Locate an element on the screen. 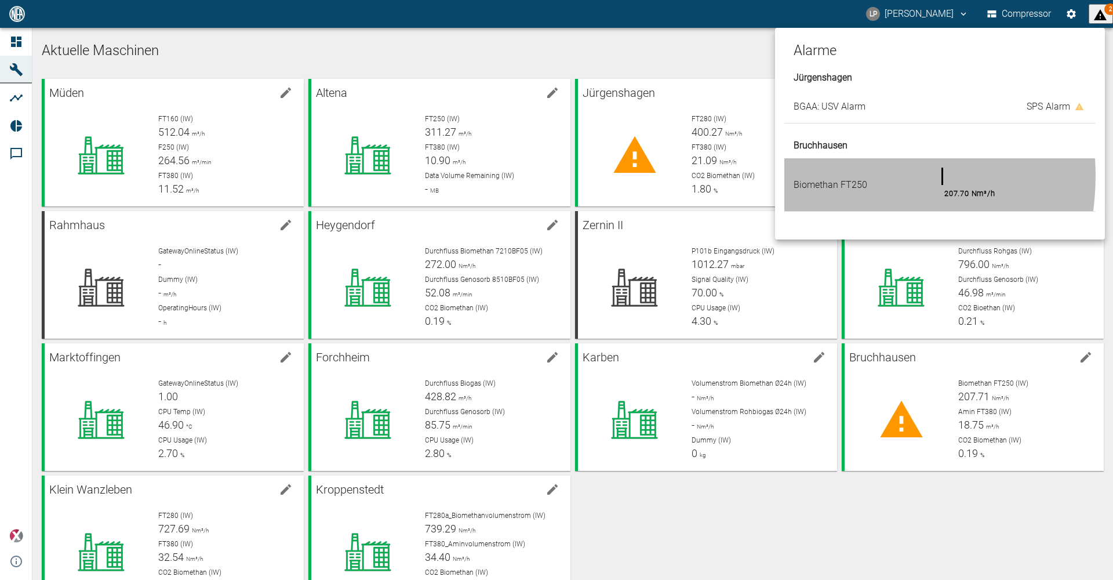 The height and width of the screenshot is (580, 1113). div: BGAA: USV AlarmSPSAlarm is located at coordinates (940, 107).